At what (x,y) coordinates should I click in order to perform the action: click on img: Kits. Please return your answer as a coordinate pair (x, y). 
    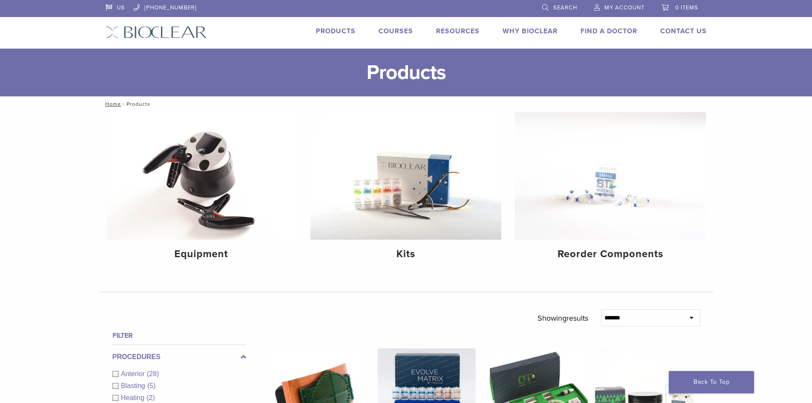
    Looking at the image, I should click on (406, 176).